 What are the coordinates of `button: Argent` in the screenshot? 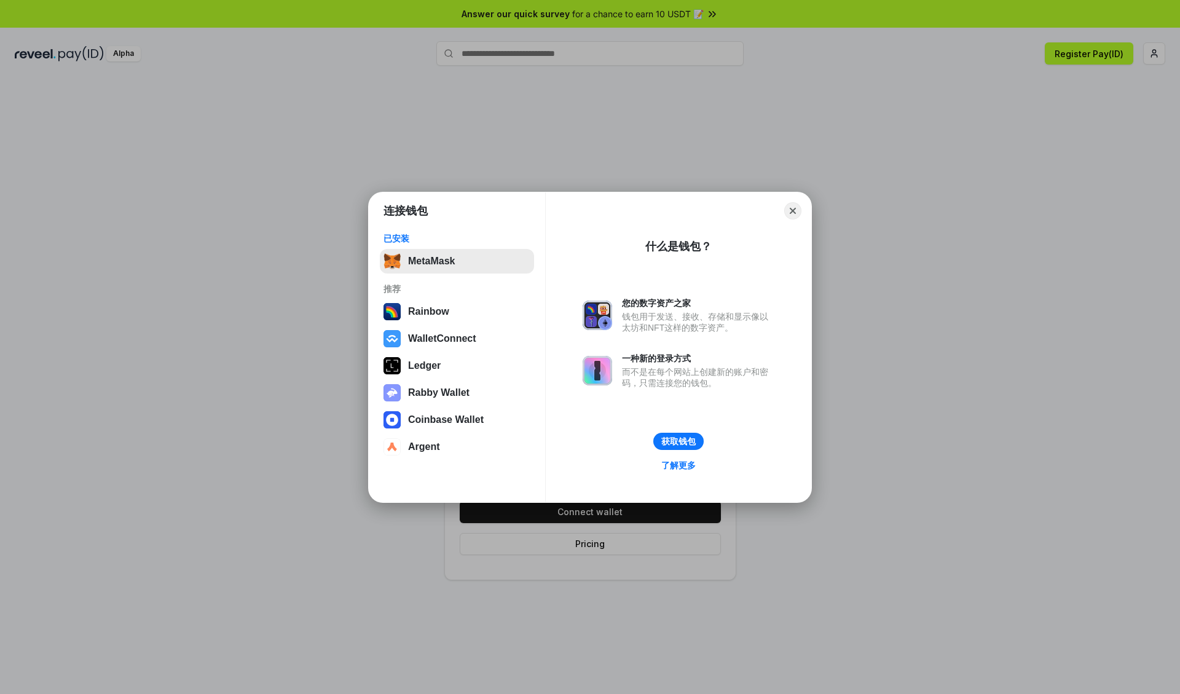 It's located at (457, 447).